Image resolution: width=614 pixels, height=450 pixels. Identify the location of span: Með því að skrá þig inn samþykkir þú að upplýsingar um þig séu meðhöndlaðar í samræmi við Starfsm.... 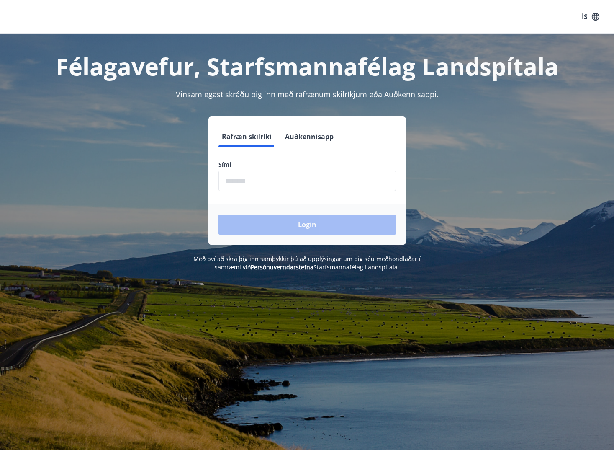
(307, 262).